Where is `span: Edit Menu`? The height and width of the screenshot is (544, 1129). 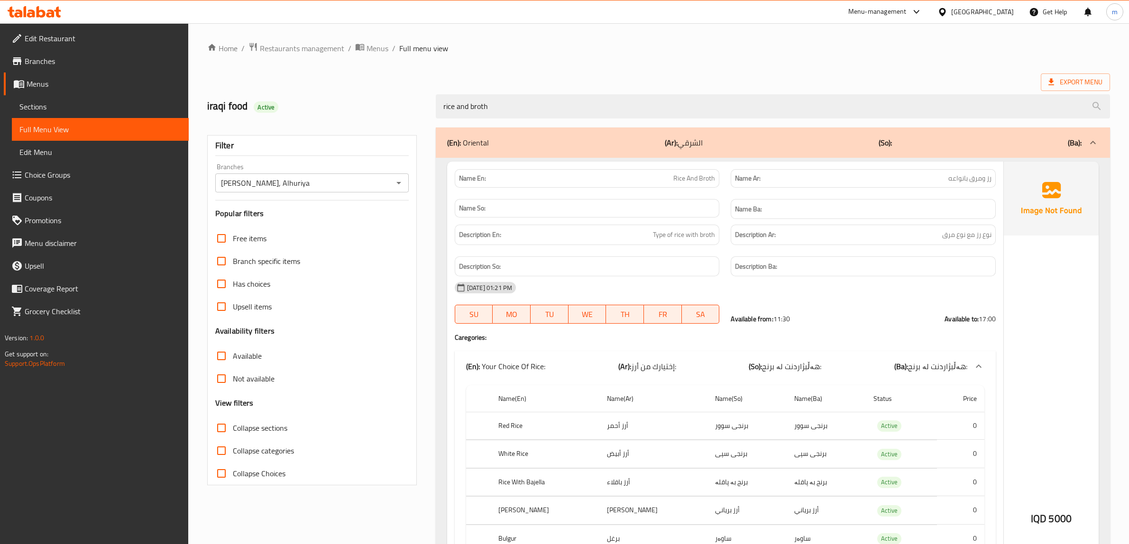
span: Edit Menu is located at coordinates (100, 152).